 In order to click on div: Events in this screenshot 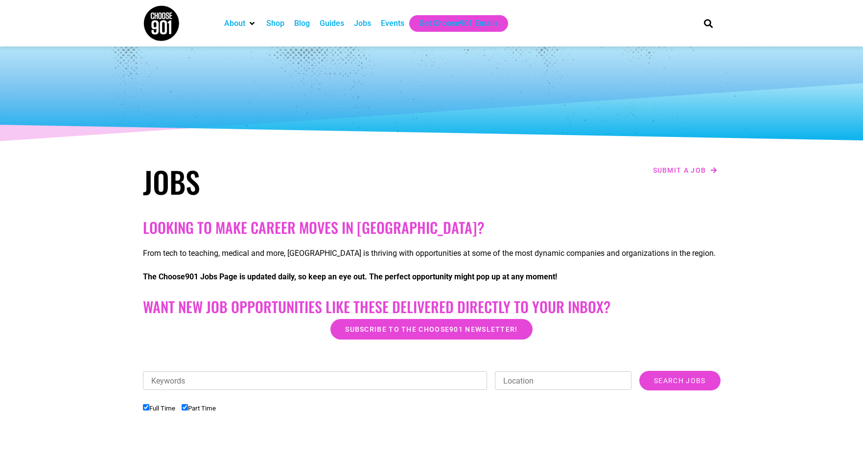, I will do `click(393, 24)`.